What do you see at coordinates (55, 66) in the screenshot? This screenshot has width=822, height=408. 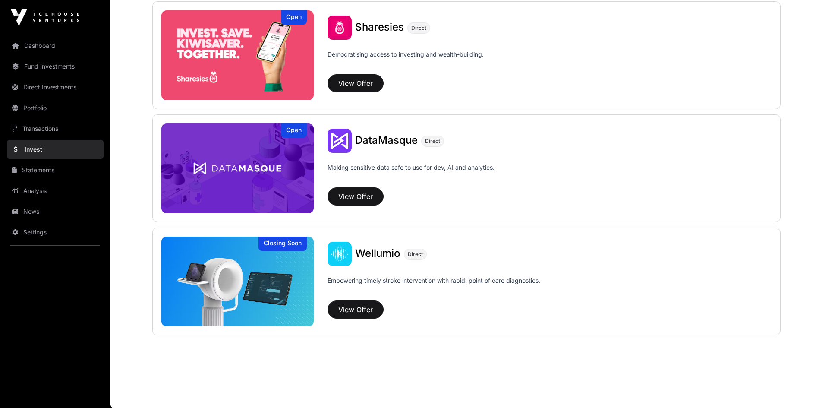 I see `a: Fund Investments` at bounding box center [55, 66].